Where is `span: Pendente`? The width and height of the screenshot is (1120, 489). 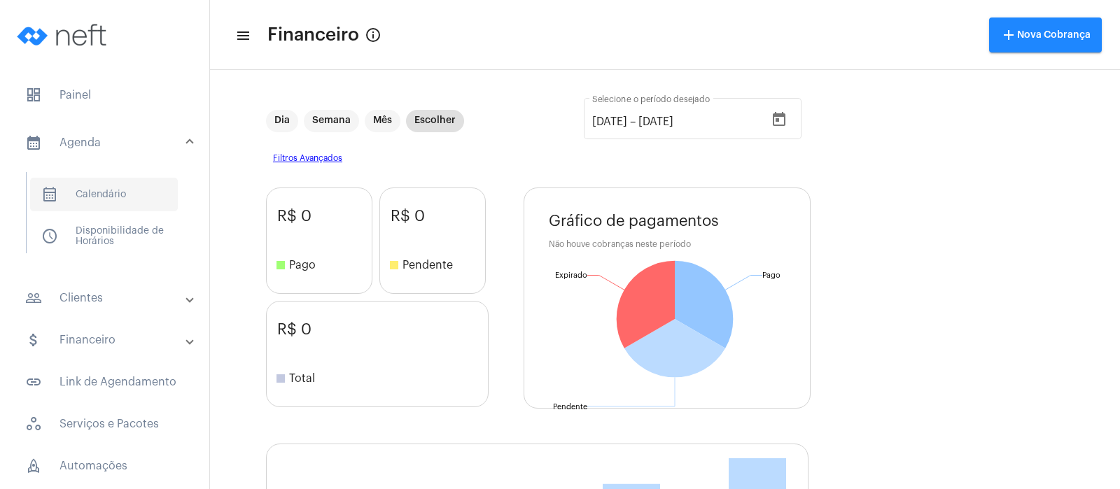
span: Pendente is located at coordinates (435, 265).